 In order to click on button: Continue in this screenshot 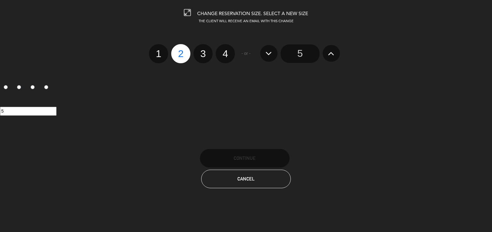, I will do `click(245, 159)`.